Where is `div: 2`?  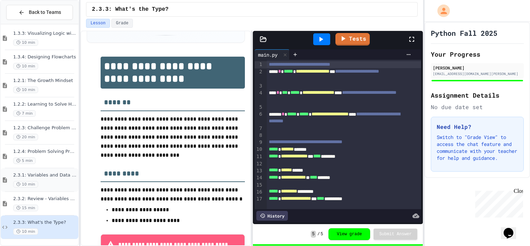 div: 2 is located at coordinates (259, 76).